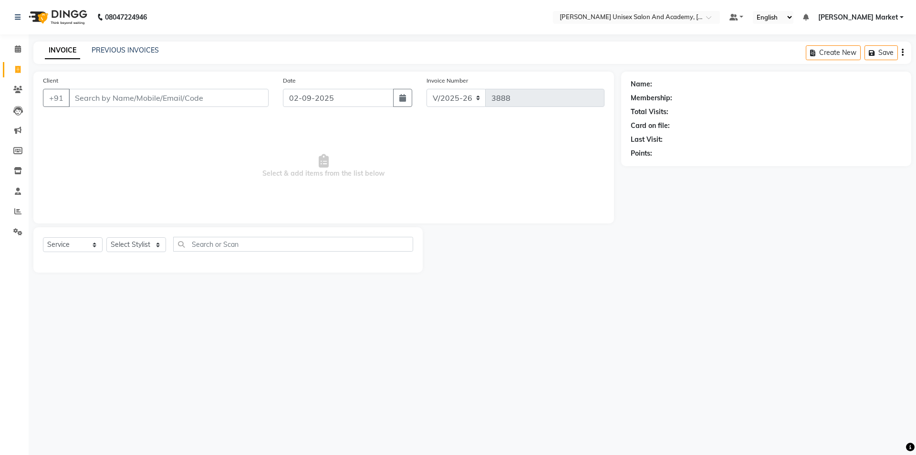 This screenshot has height=455, width=916. What do you see at coordinates (293, 244) in the screenshot?
I see `input: Search or Scan` at bounding box center [293, 244].